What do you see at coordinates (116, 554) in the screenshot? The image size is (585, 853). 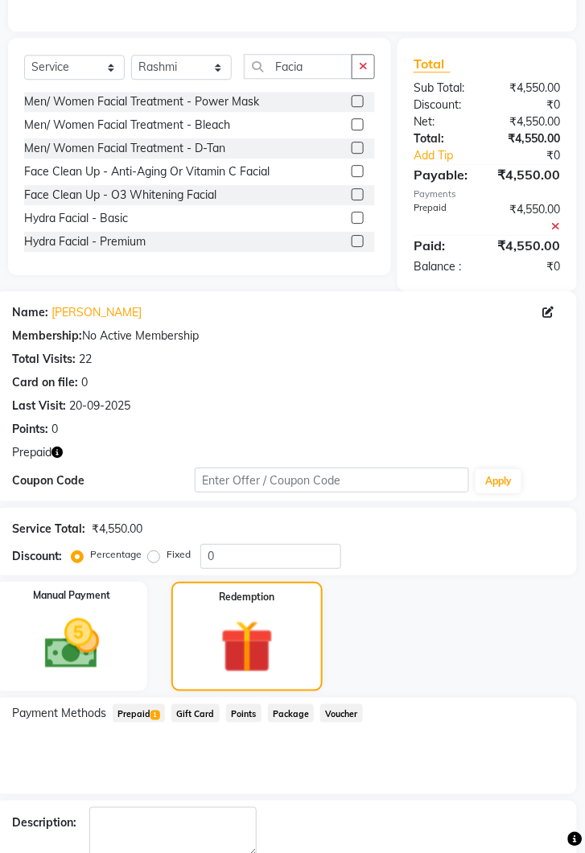 I see `label: Percentage` at bounding box center [116, 554].